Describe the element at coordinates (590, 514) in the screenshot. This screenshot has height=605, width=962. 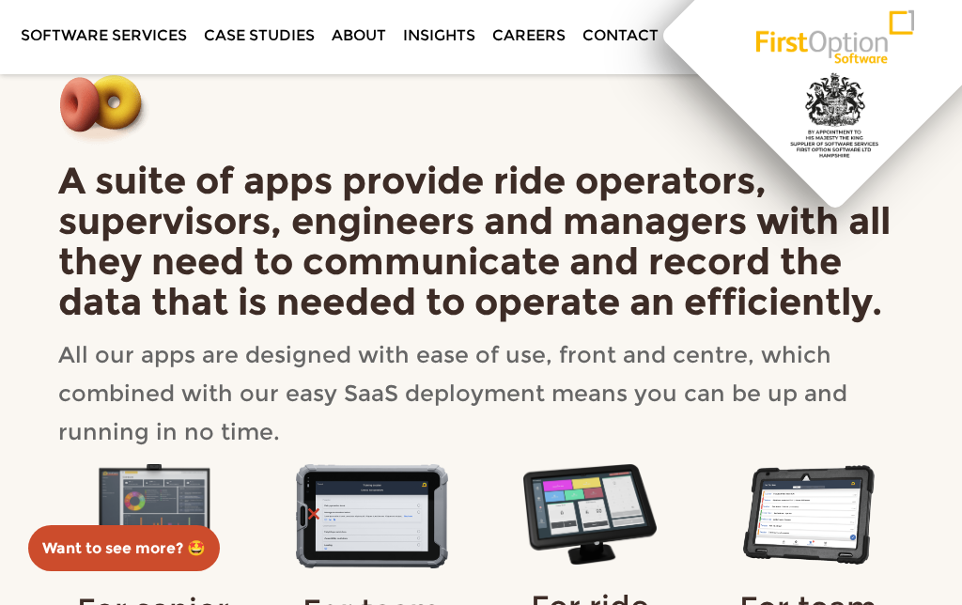
I see `img: CmdCentr_Ride_App_Simplified` at that location.